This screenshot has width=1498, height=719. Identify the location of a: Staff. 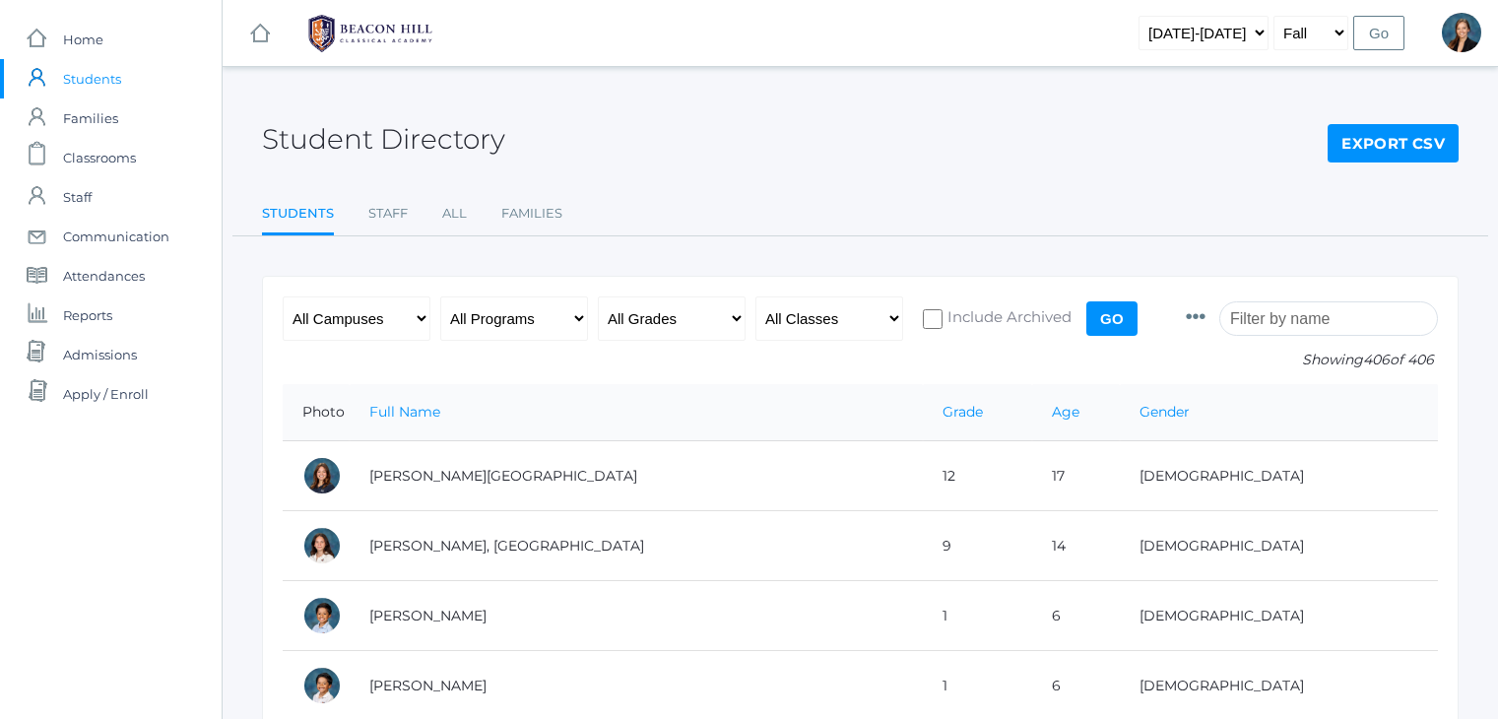
(388, 214).